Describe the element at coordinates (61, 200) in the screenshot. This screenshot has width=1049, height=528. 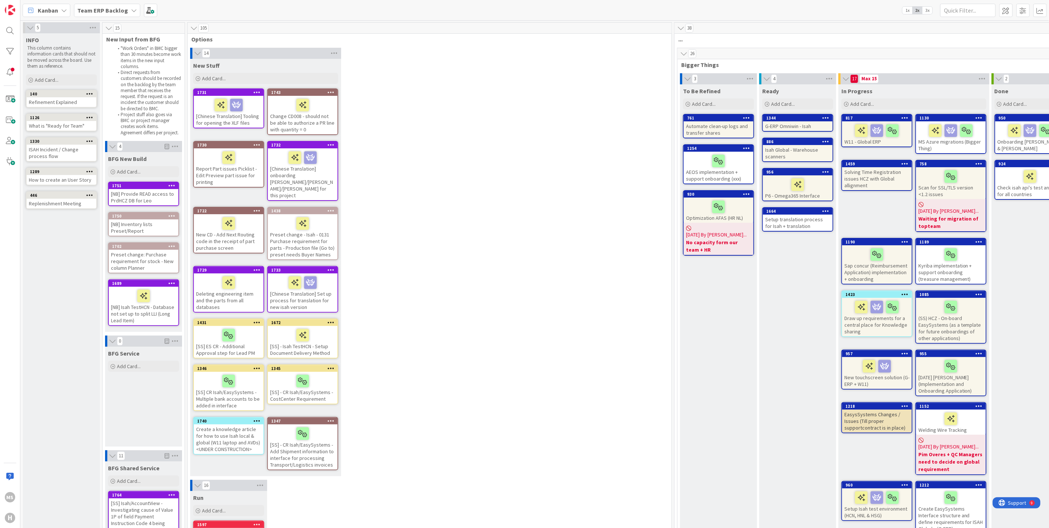
I see `div: 446Replenishment Meeting` at that location.